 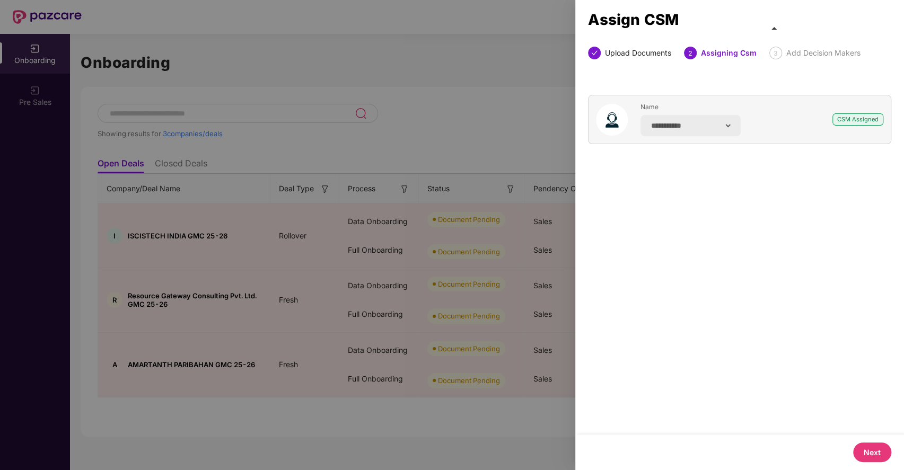 What do you see at coordinates (823, 53) in the screenshot?
I see `div: Add Decision Makers` at bounding box center [823, 53].